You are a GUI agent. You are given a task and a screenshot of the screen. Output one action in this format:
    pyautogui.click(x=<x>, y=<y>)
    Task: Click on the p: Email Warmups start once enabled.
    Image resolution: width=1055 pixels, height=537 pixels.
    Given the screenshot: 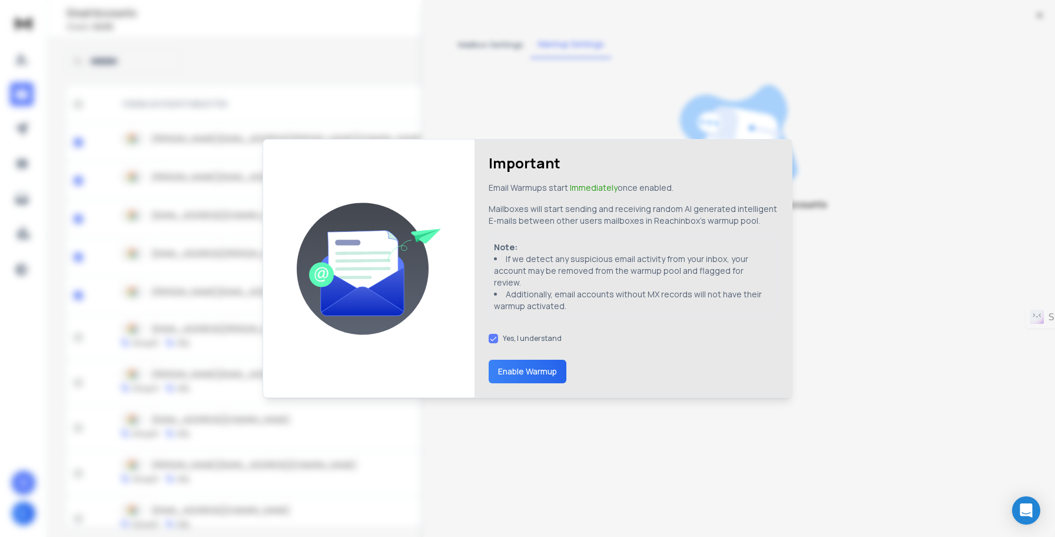 What is the action you would take?
    pyautogui.click(x=581, y=188)
    